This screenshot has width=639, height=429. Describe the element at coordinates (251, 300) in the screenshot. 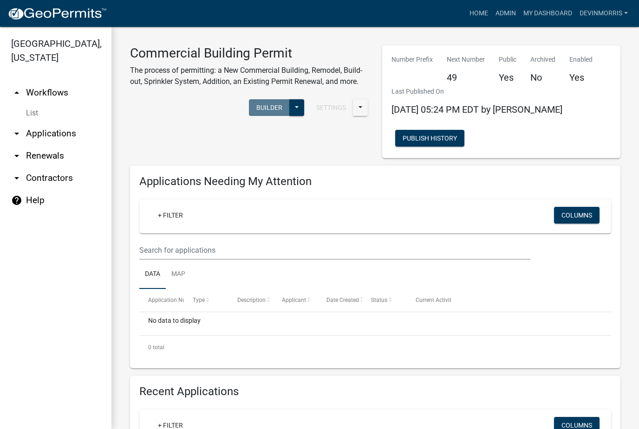

I see `datatable-header-cell: Description` at that location.